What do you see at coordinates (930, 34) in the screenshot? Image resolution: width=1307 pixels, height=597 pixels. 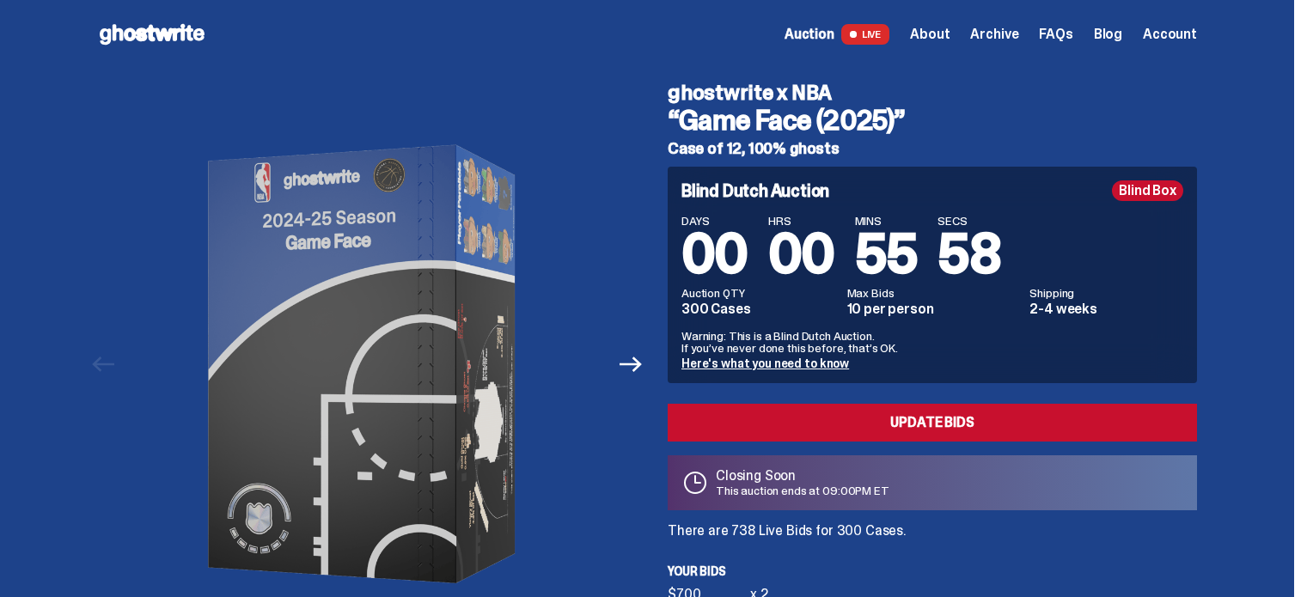 I see `span: About` at bounding box center [930, 34].